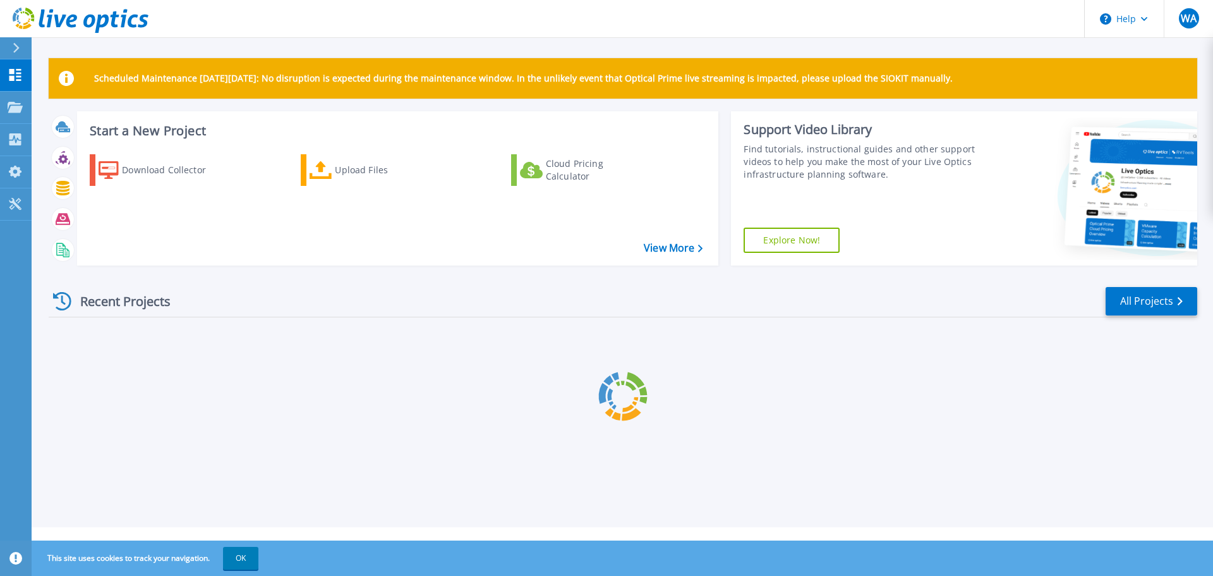 This screenshot has height=576, width=1213. Describe the element at coordinates (385, 170) in the screenshot. I see `div: Upload Files` at that location.